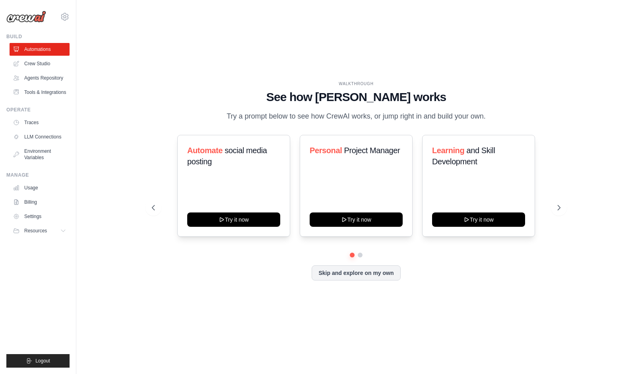 This screenshot has width=636, height=374. I want to click on button: Resources, so click(39, 231).